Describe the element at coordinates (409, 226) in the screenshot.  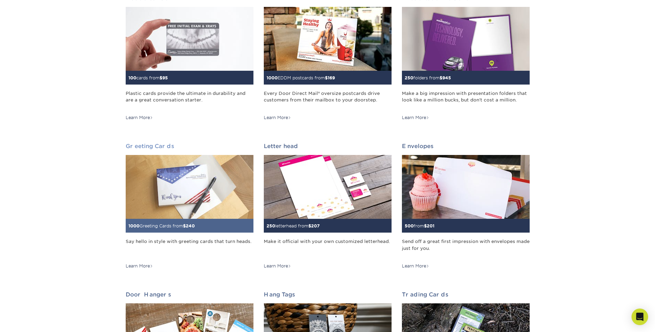
I see `span: 500` at that location.